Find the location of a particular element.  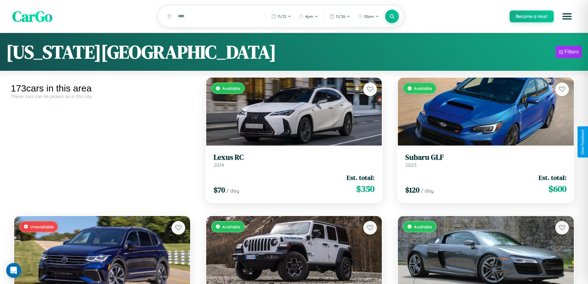

span: $ 120 is located at coordinates (412, 190).